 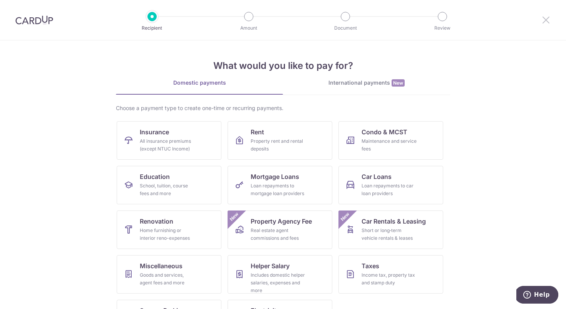 What do you see at coordinates (390, 145) in the screenshot?
I see `div: Maintenance and service fees` at bounding box center [390, 145].